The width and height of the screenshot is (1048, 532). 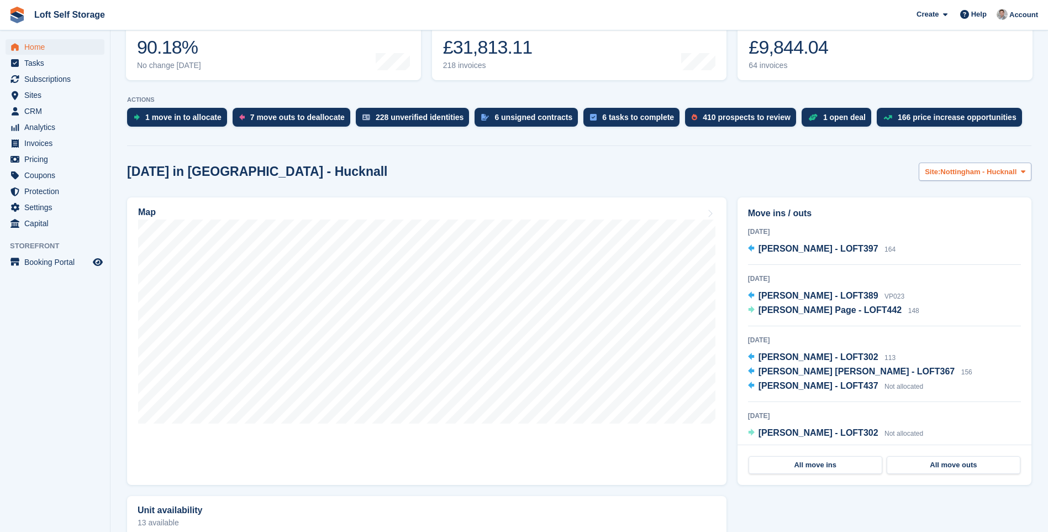 I want to click on span: CRM, so click(x=57, y=111).